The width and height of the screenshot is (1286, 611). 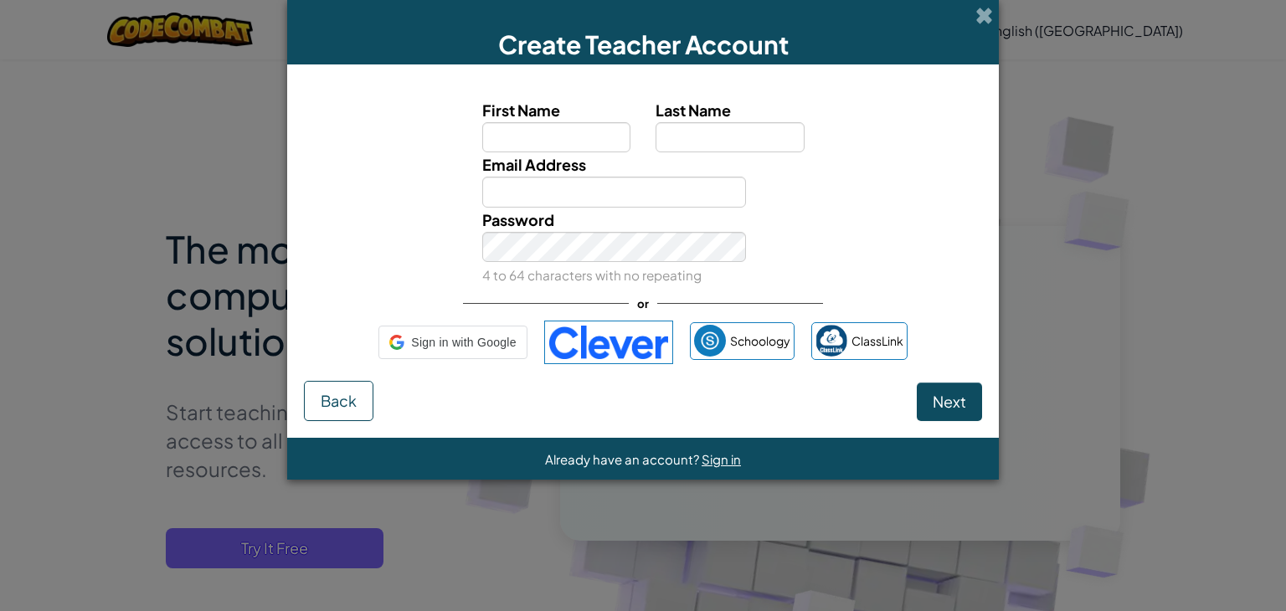 I want to click on a: Sign in, so click(x=721, y=459).